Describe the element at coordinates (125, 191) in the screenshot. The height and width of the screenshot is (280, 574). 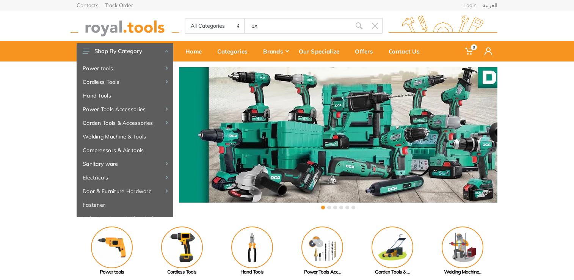
I see `a: Door & Furniture Hardware` at that location.